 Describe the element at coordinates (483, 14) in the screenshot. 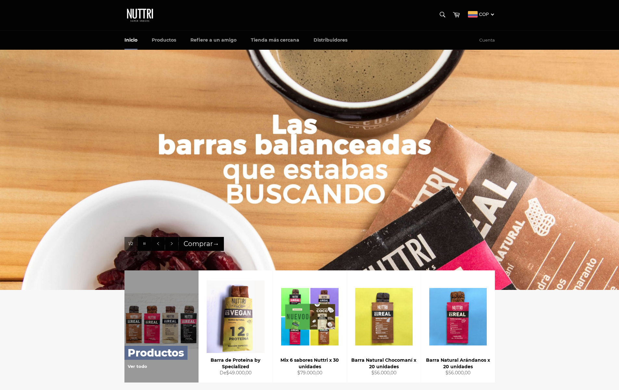

I see `span: COP` at that location.